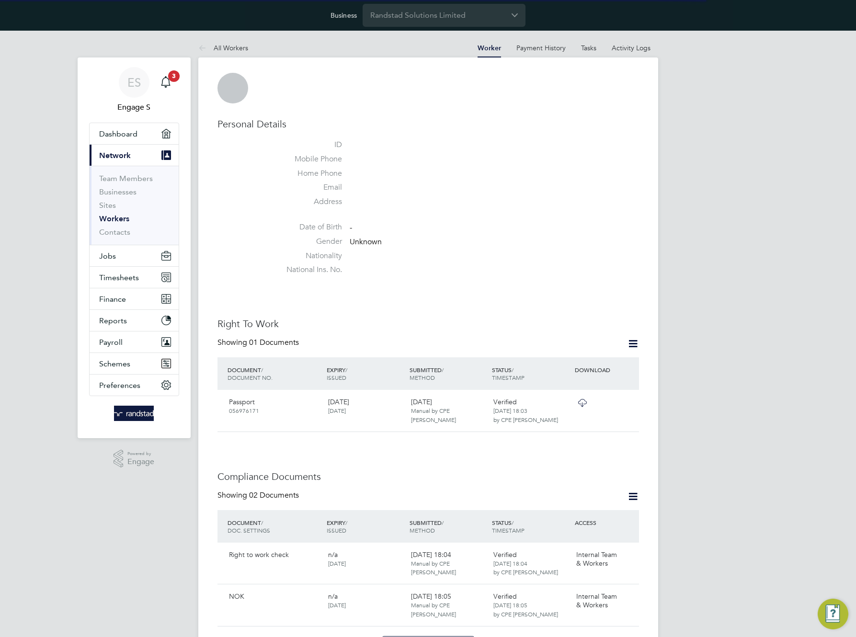  I want to click on span: ES, so click(134, 82).